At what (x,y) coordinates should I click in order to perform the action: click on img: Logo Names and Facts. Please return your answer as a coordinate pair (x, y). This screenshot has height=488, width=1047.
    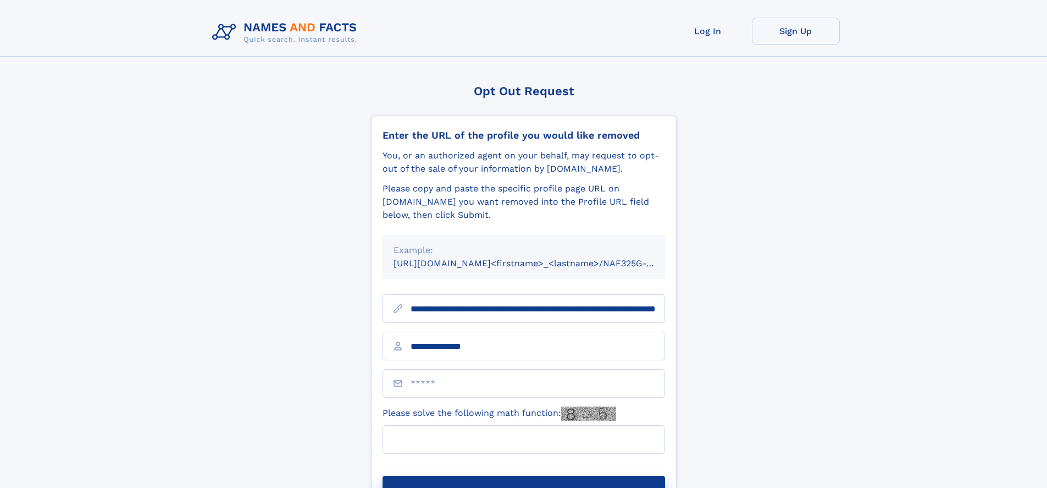
    Looking at the image, I should click on (287, 32).